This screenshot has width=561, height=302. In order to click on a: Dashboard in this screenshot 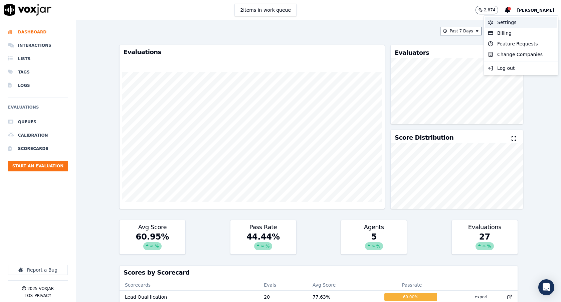, I will do `click(38, 32)`.